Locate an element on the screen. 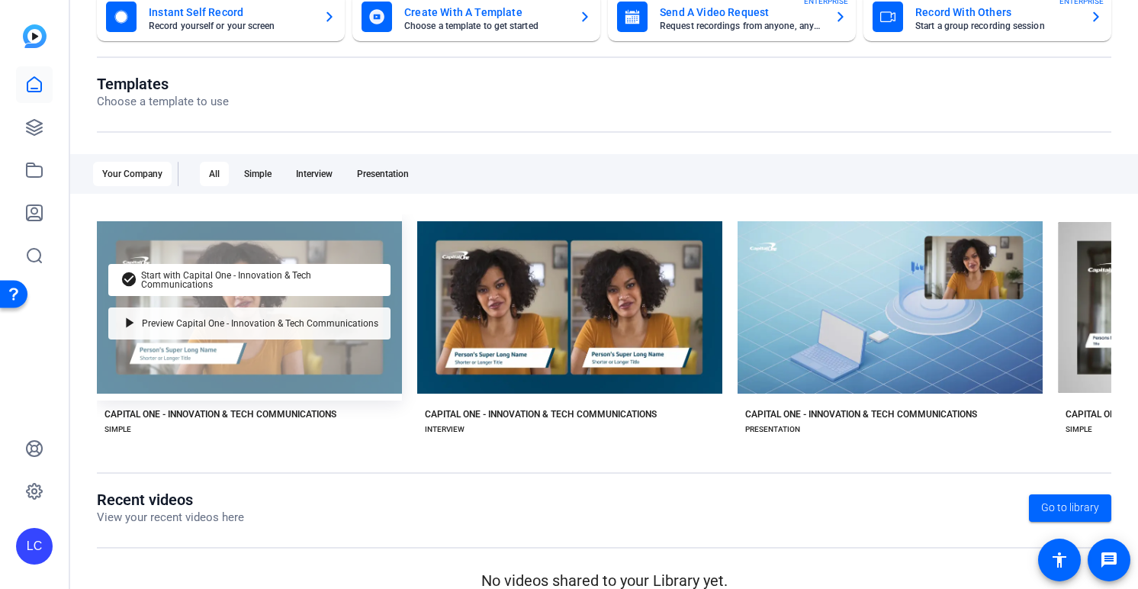 The height and width of the screenshot is (589, 1138). mat-icon: check_circle is located at coordinates (129, 280).